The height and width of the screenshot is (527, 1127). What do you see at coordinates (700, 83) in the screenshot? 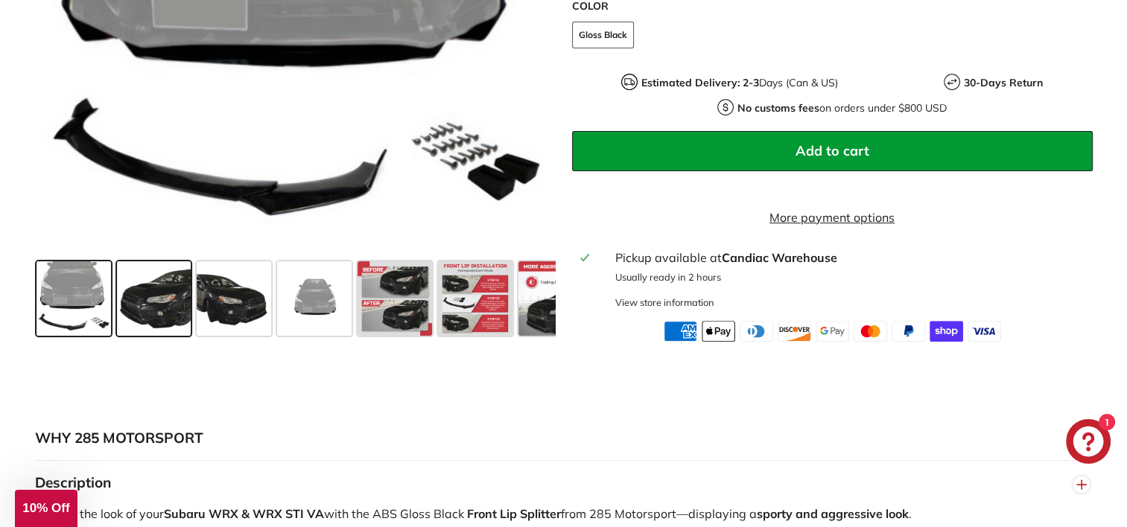
I see `strong: Estimated Delivery: 2-3` at bounding box center [700, 83].